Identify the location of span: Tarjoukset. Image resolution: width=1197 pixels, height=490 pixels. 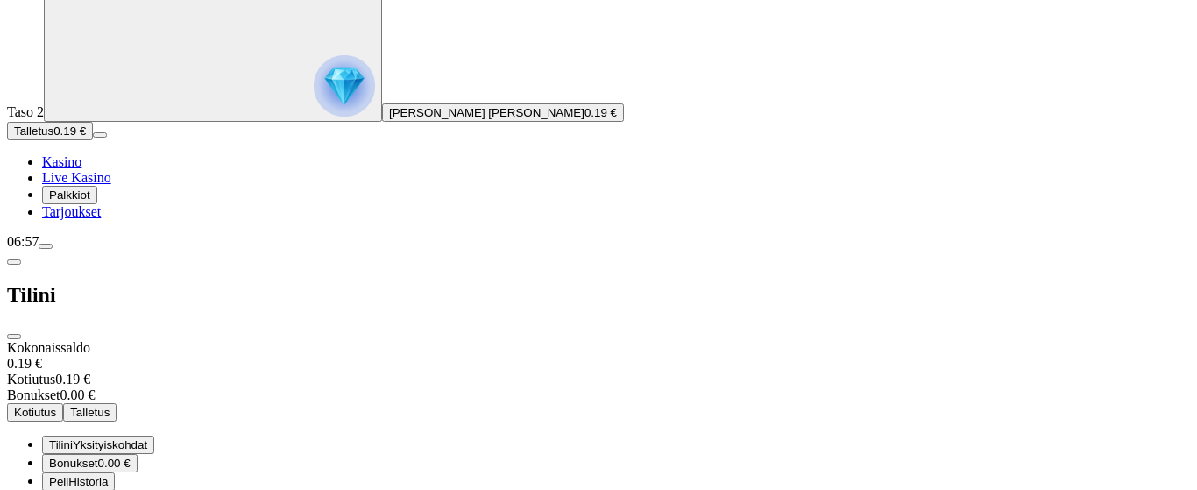
(71, 211).